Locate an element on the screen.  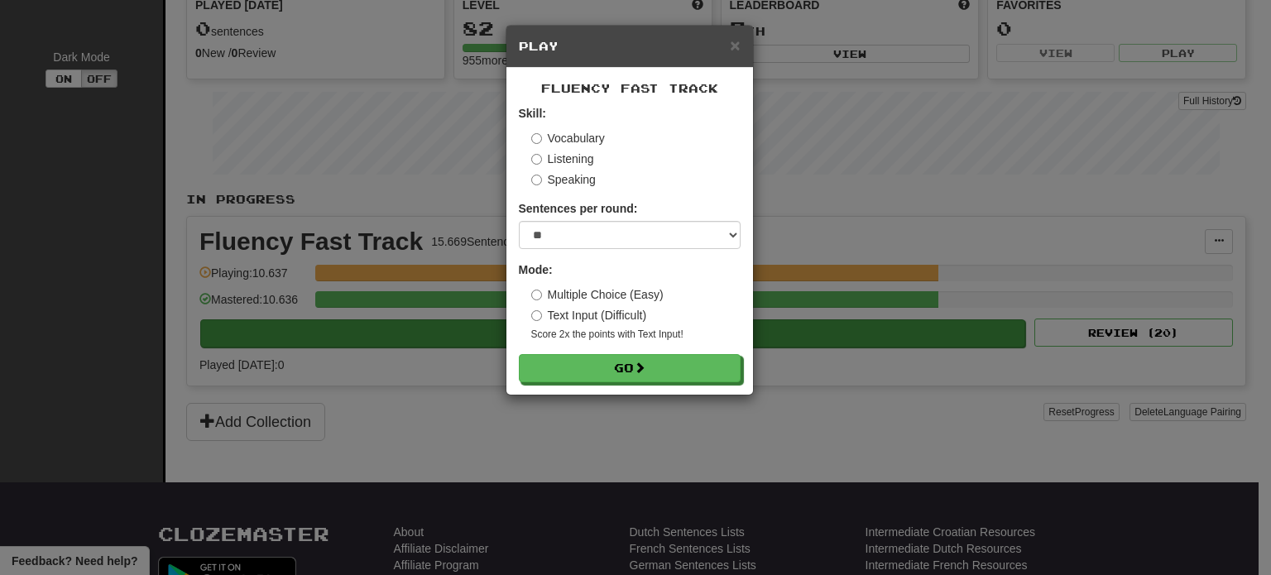
label: Sentences per round: is located at coordinates (578, 208).